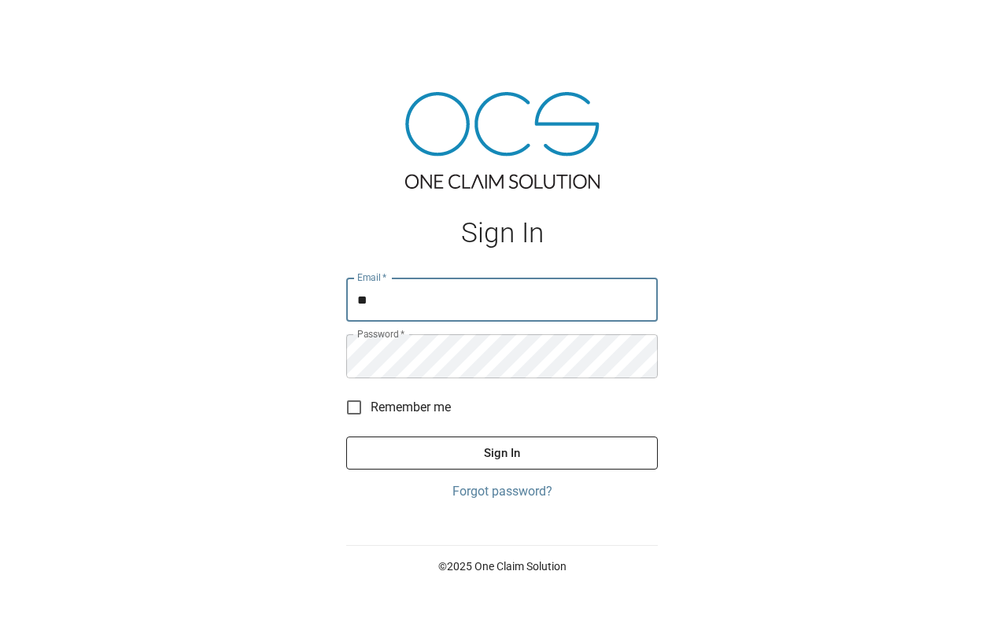 The width and height of the screenshot is (1004, 641). I want to click on button: Sign In, so click(502, 453).